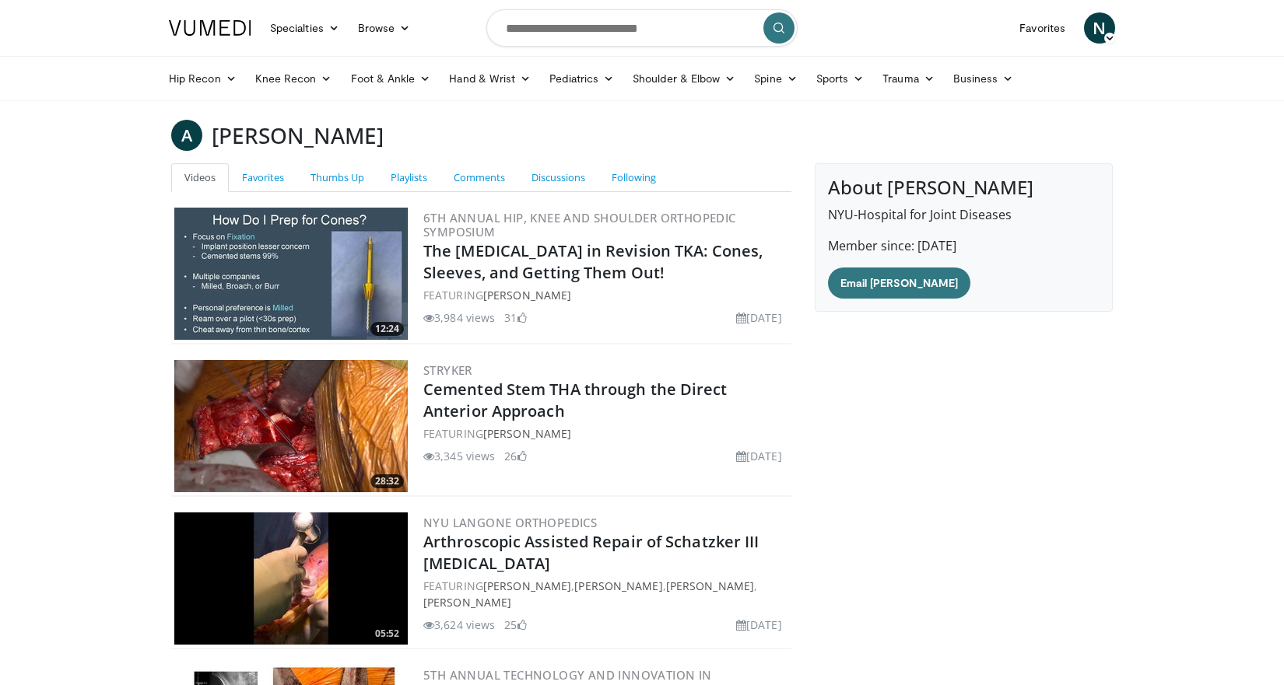 Image resolution: width=1284 pixels, height=685 pixels. What do you see at coordinates (775, 79) in the screenshot?
I see `a: Spine` at bounding box center [775, 79].